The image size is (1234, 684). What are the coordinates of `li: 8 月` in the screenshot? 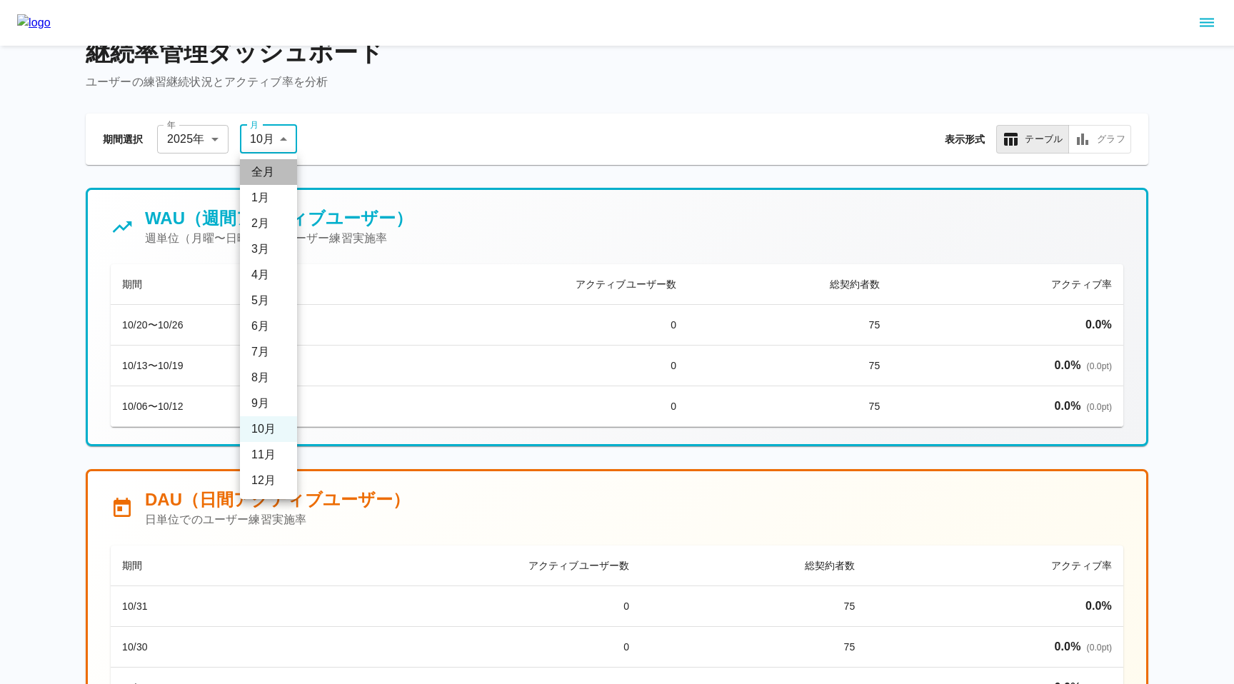 It's located at (269, 378).